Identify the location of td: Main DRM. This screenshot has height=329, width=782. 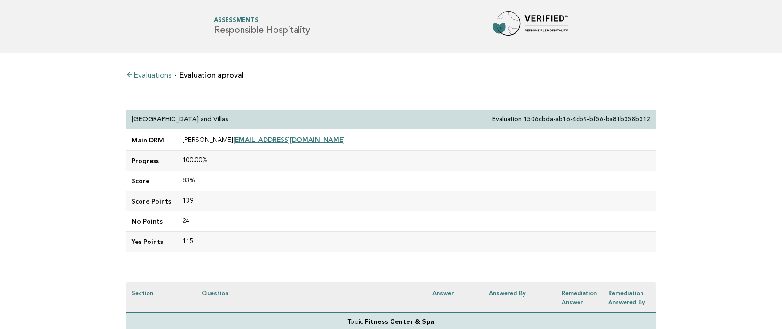
(151, 140).